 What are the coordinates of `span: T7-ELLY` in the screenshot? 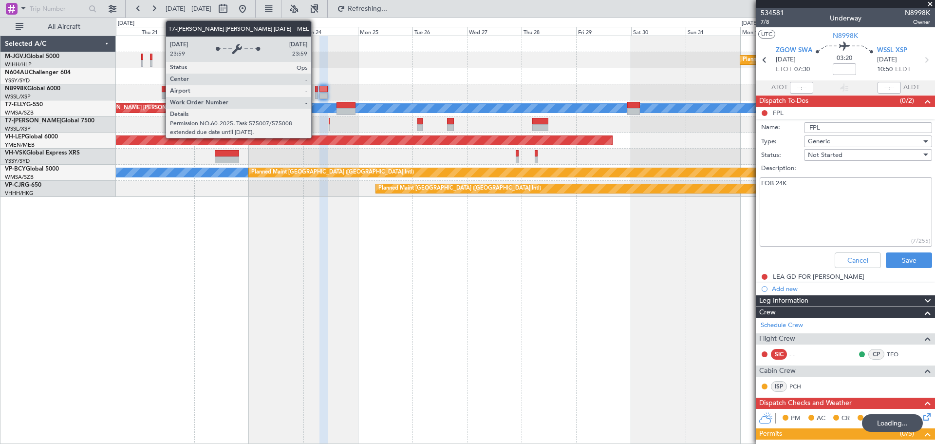 It's located at (16, 105).